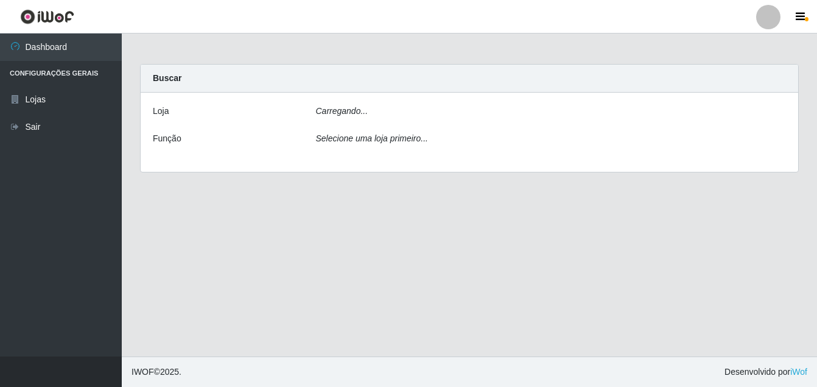  I want to click on img: CoreUI Logo, so click(47, 16).